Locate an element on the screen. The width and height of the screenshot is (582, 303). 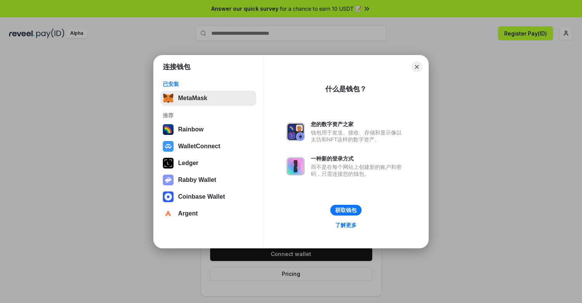
div: 而不是在每个网站上创建新的账户和密码，只需连接您的钱包。 is located at coordinates (358, 170).